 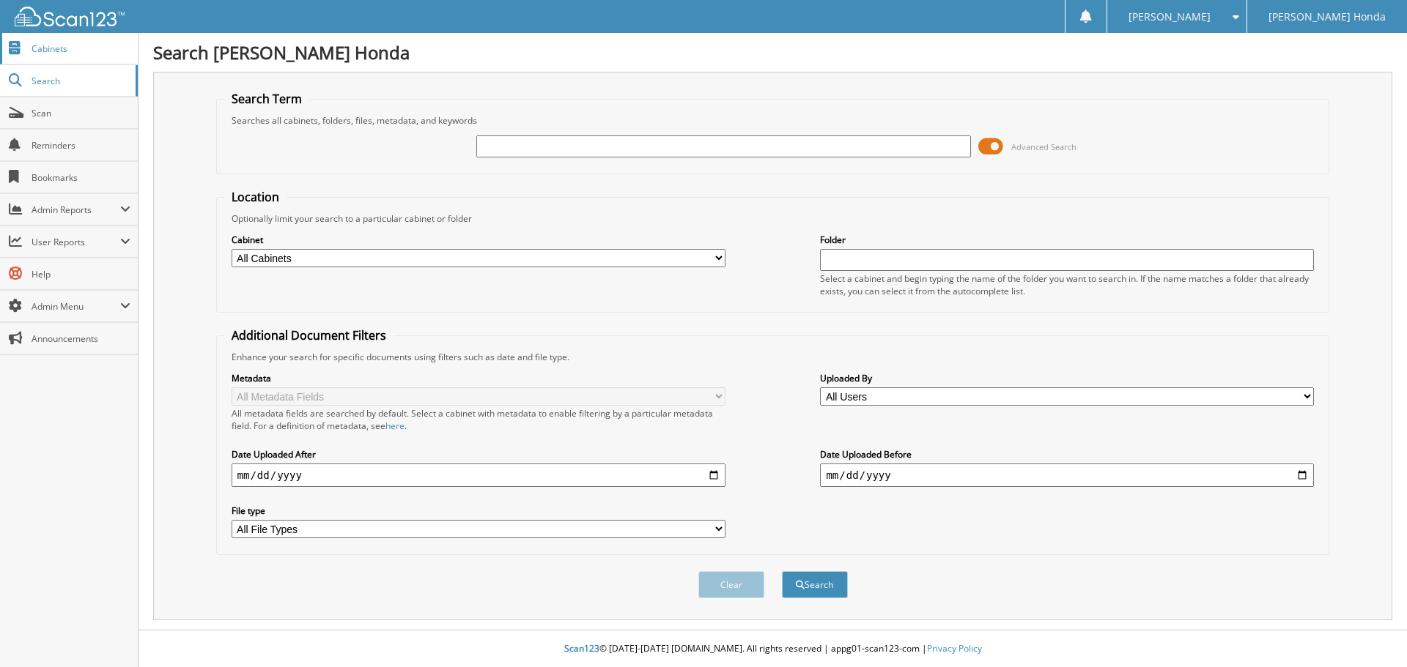 I want to click on span: Scan, so click(x=81, y=113).